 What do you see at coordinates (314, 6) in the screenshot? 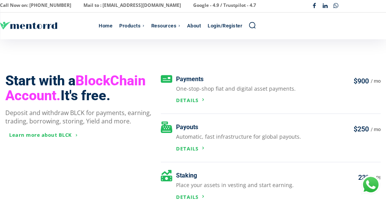
I see `a: Facebook` at bounding box center [314, 6].